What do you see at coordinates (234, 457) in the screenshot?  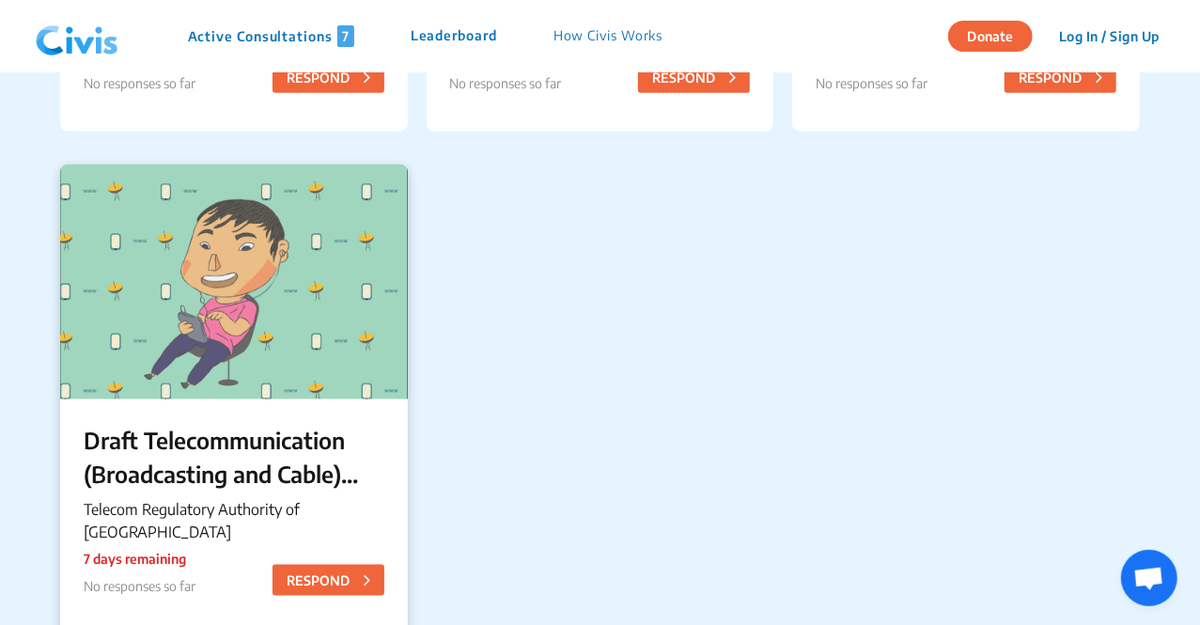 I see `p: Draft Telecommunication (Broadcasting and Cable) Services Interconnection (Addressable Systems) (...` at bounding box center [234, 457].